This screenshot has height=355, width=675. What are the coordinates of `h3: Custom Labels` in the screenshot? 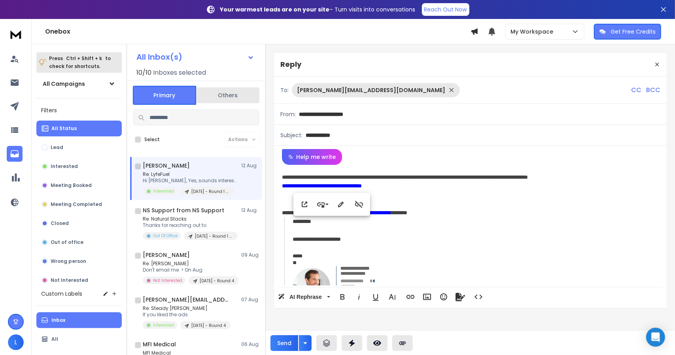 It's located at (62, 294).